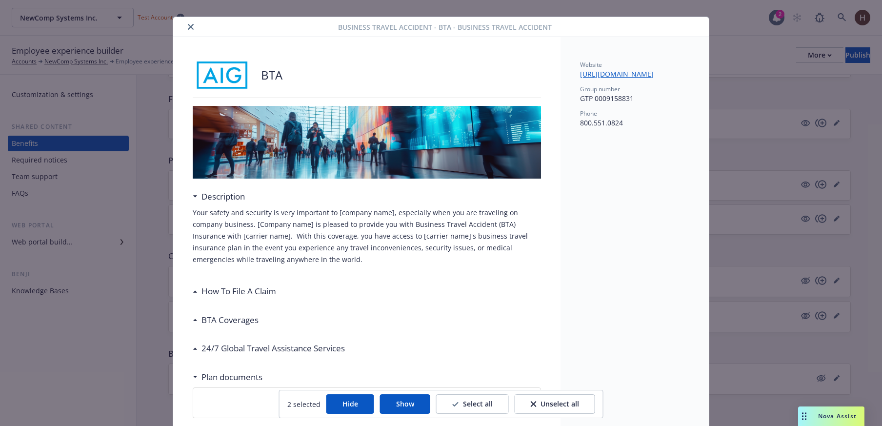 The image size is (882, 426). Describe the element at coordinates (304, 404) in the screenshot. I see `span: 2 selected` at that location.